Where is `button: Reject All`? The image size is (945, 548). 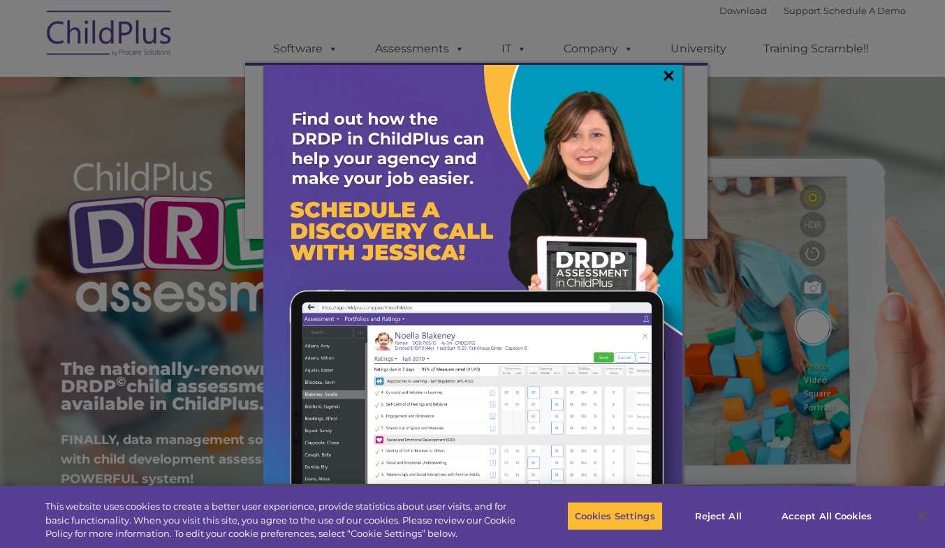 button: Reject All is located at coordinates (718, 516).